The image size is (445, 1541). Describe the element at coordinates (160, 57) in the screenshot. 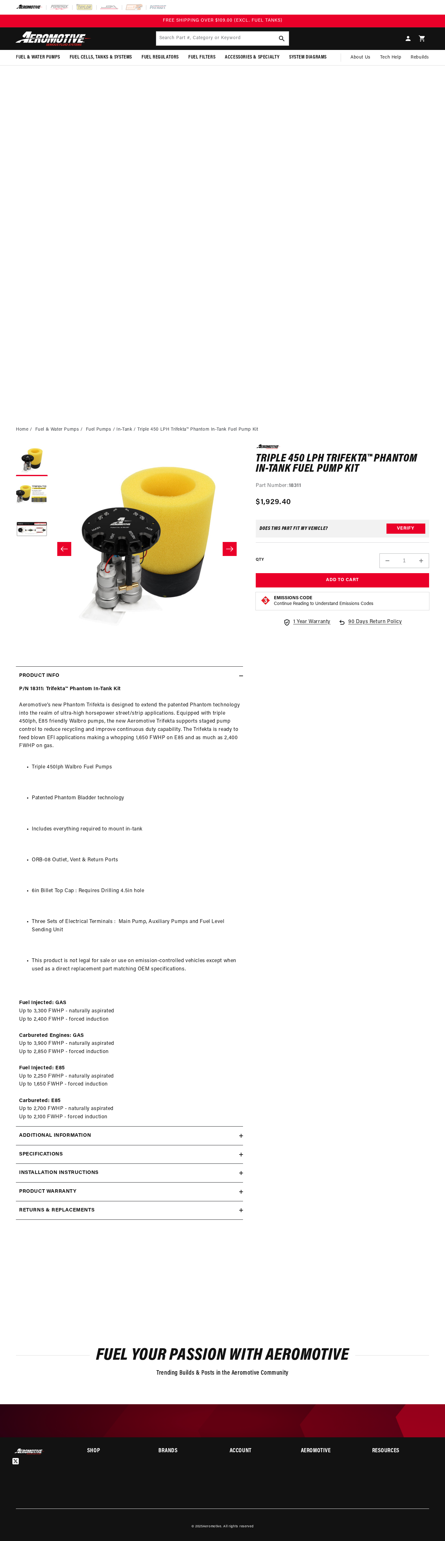

I see `summary: Fuel Regulators` at that location.